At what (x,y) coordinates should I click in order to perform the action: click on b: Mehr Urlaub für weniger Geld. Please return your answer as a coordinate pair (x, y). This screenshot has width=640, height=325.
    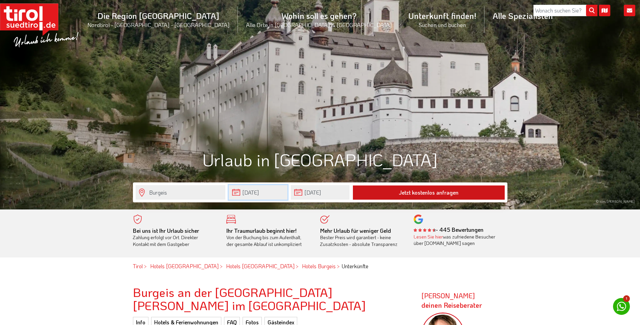
    Looking at the image, I should click on (356, 230).